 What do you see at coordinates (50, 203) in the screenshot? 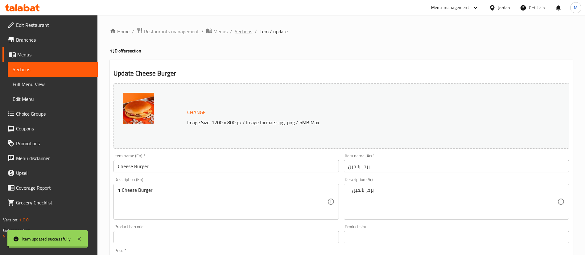
I see `a: Grocery Checklist` at bounding box center [50, 203].